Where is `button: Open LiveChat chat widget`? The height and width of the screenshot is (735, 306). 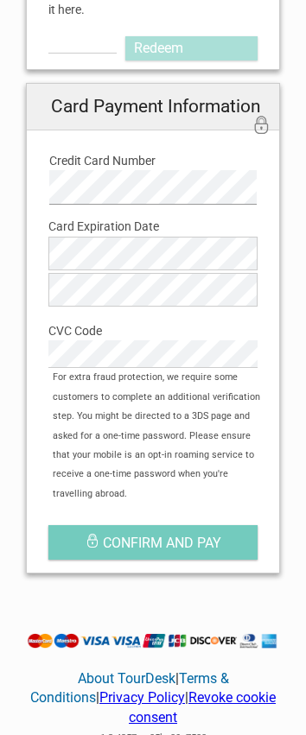
button: Open LiveChat chat widget is located at coordinates (209, 37).